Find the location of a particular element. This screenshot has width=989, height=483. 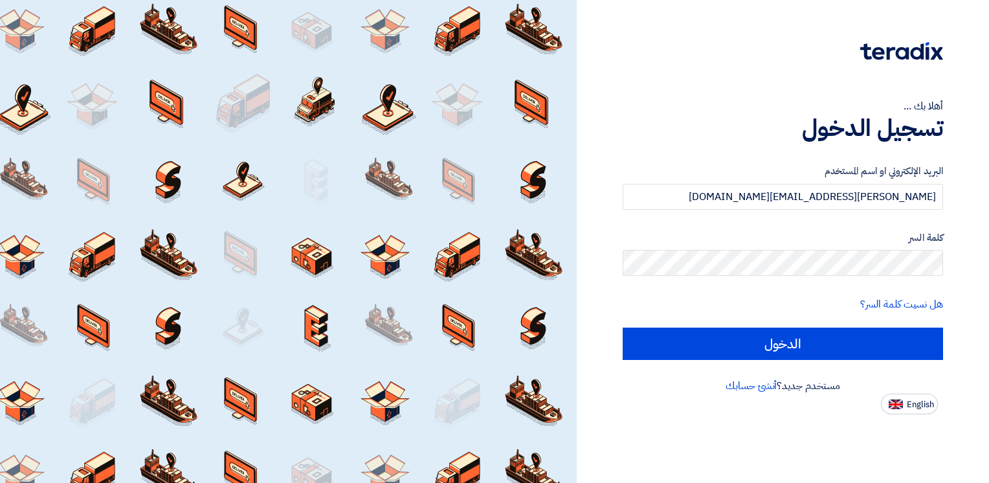

input: أدخل بريد العمل الإلكتروني او اسم المستخدم الخاص بك ... is located at coordinates (783, 197).